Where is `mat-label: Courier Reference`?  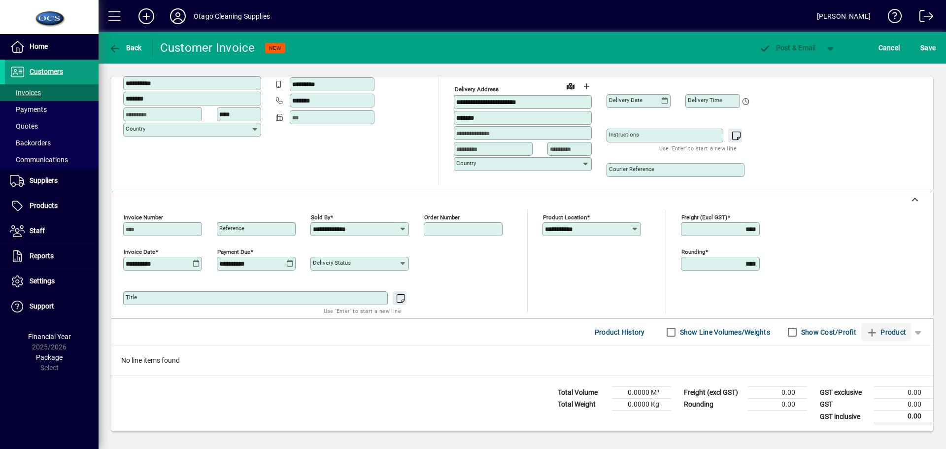
mat-label: Courier Reference is located at coordinates (632, 169).